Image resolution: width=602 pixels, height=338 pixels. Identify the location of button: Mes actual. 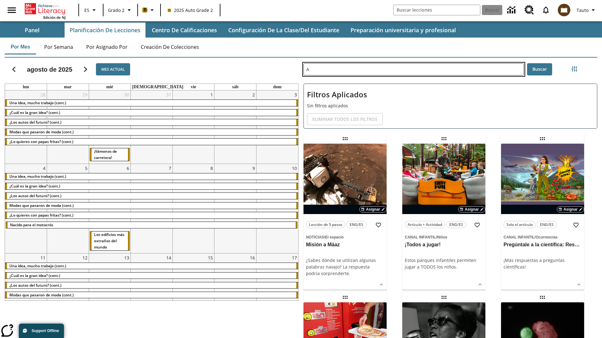
(113, 69).